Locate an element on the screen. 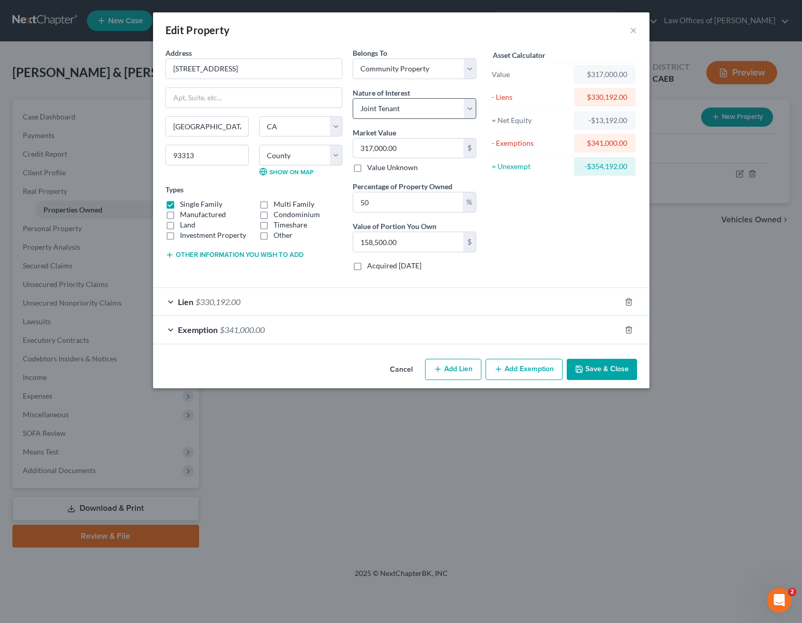 This screenshot has height=623, width=802. div: = Unexempt is located at coordinates (530, 166).